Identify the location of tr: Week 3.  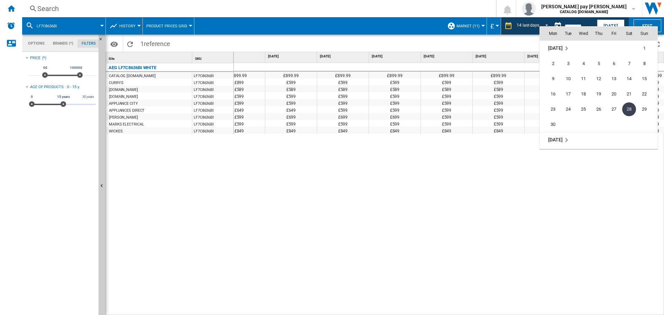
(599, 79).